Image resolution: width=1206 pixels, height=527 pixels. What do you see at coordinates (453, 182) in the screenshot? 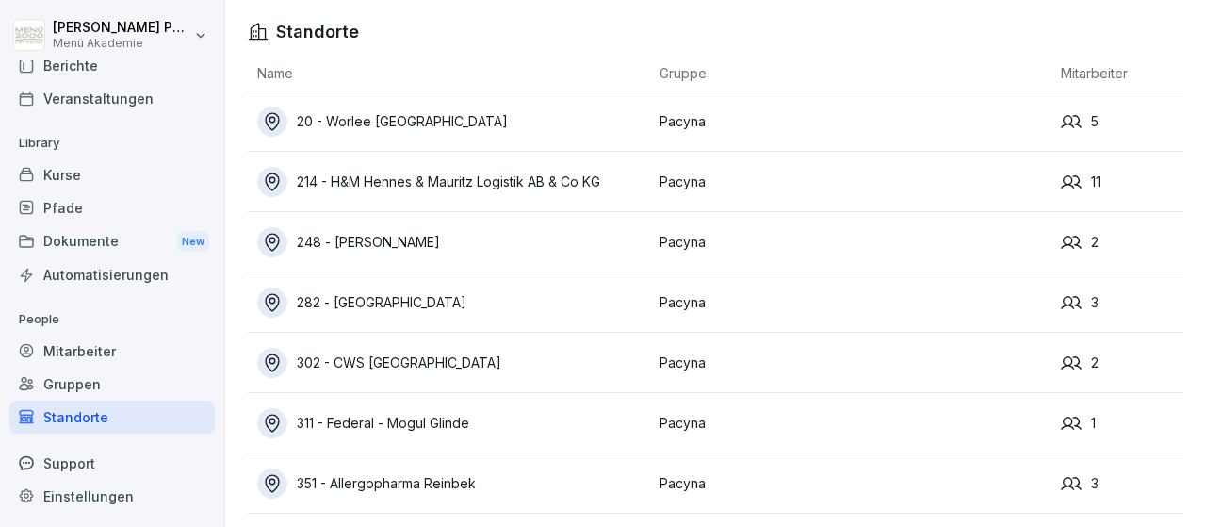
I see `div: 214 - H&M Hennes & Mauritz Logistik AB & Co KG` at bounding box center [453, 182].